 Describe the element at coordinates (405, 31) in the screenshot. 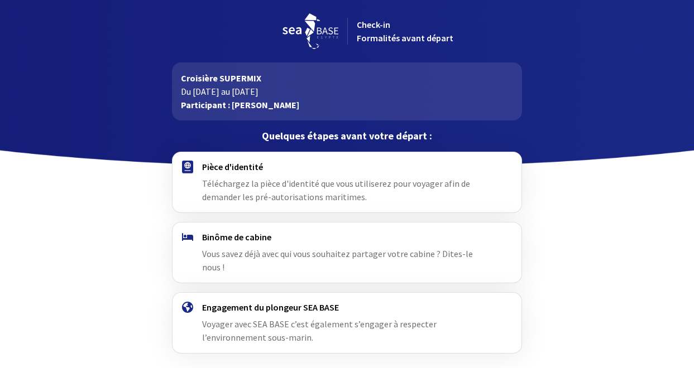

I see `span: Check-in Formalités avant départ` at that location.